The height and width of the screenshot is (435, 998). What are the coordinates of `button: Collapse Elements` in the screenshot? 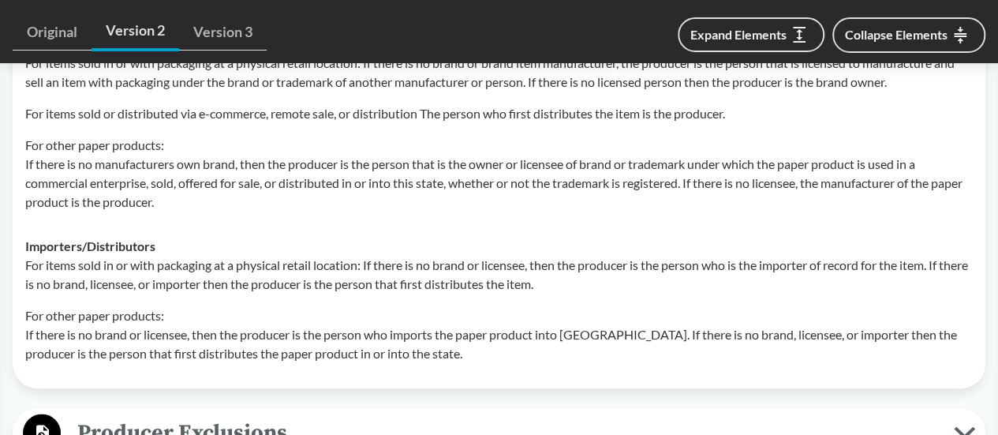 It's located at (909, 35).